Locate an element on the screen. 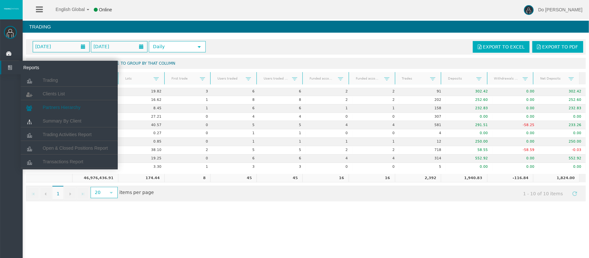 The image size is (589, 258). img: user-image is located at coordinates (529, 10).